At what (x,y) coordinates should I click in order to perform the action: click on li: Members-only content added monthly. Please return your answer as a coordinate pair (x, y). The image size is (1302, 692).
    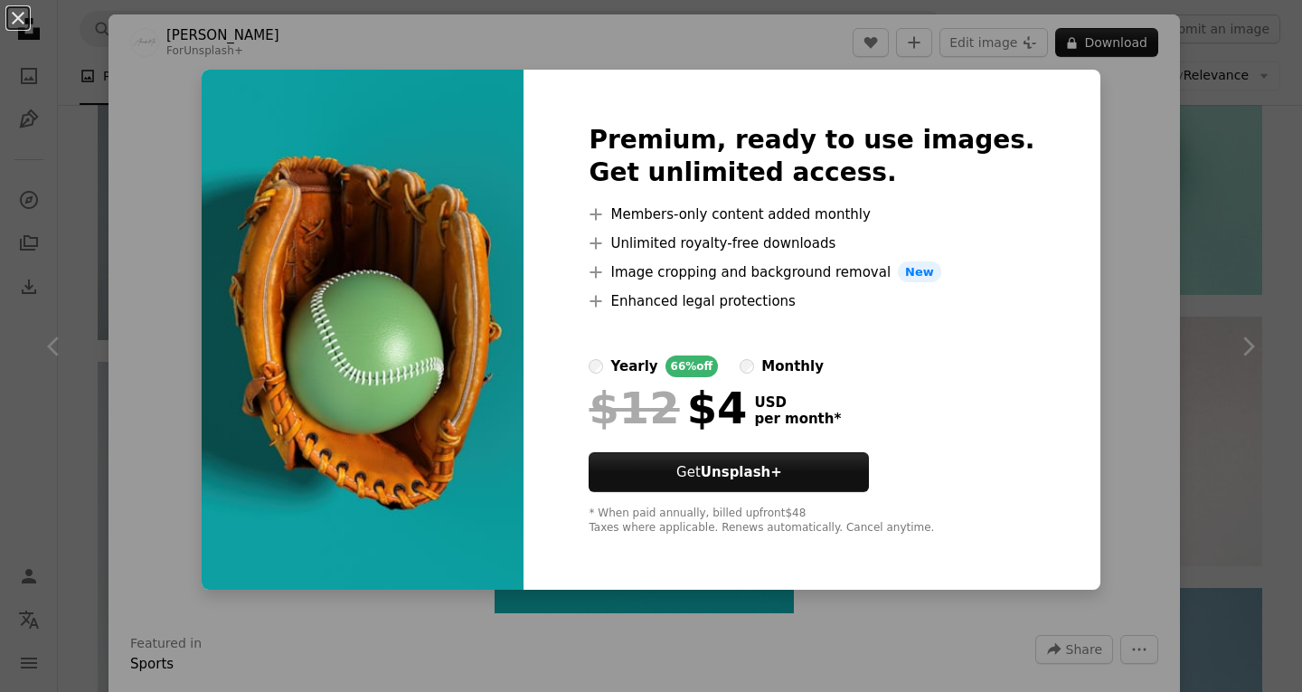
    Looking at the image, I should click on (811, 214).